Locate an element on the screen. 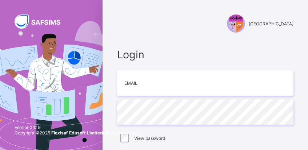 This screenshot has height=150, width=308. span: Version 0.1.19 is located at coordinates (78, 128).